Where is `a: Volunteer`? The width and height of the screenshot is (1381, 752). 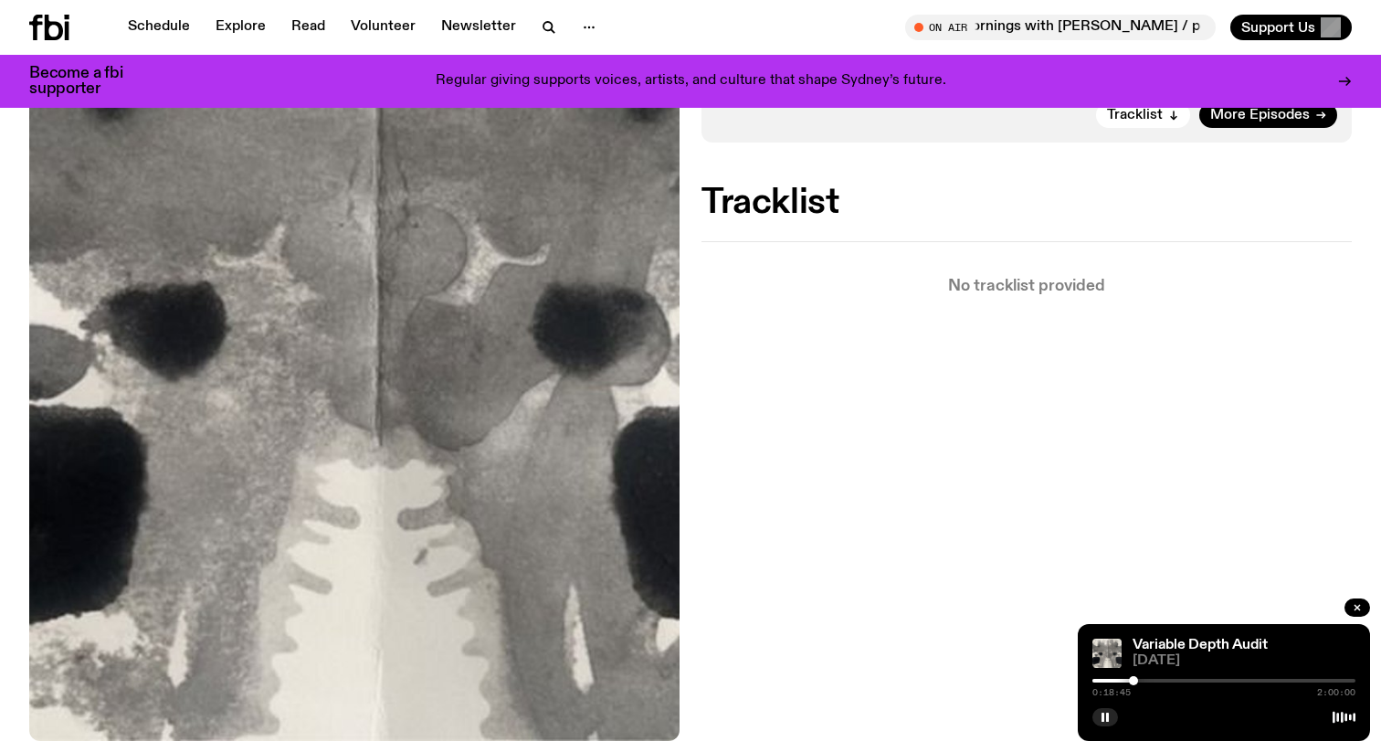
a: Volunteer is located at coordinates (383, 27).